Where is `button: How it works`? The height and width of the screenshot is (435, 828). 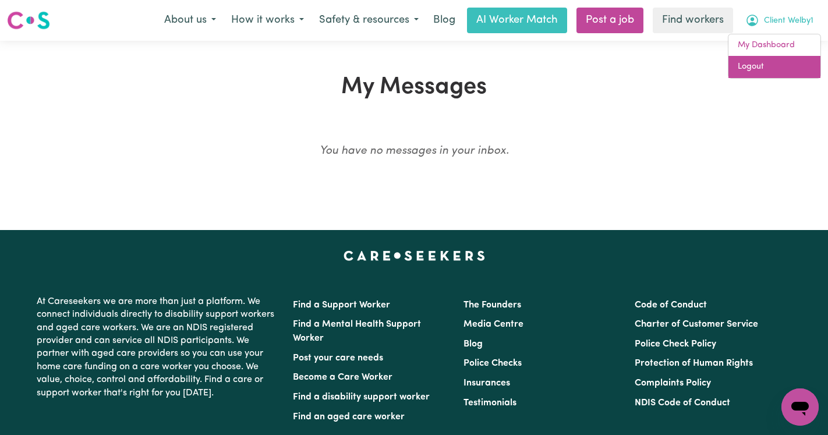 button: How it works is located at coordinates (267, 20).